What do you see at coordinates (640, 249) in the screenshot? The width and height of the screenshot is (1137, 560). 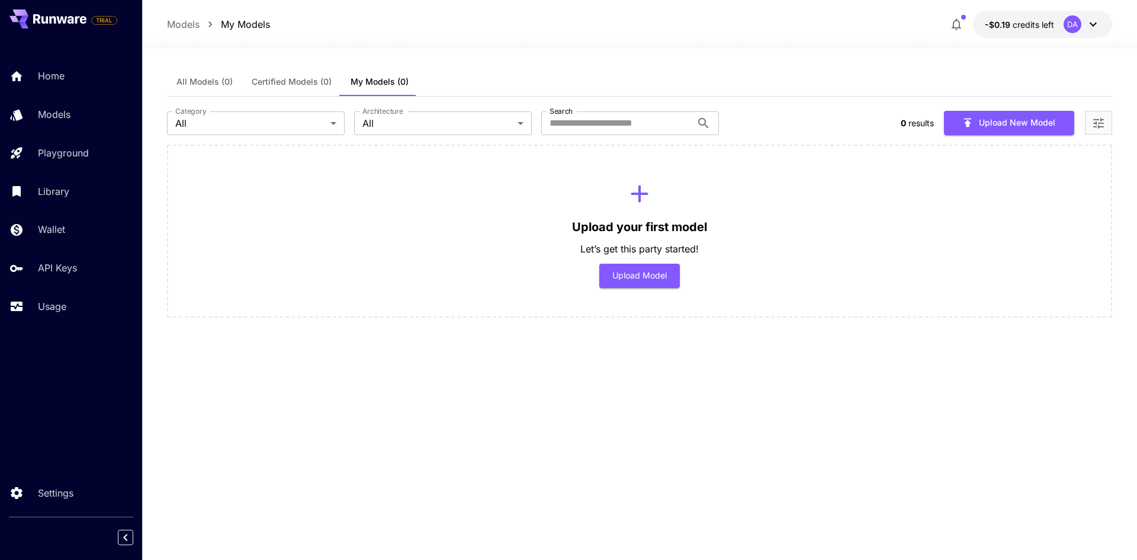 I see `p: Let’s get this party started!` at bounding box center [640, 249].